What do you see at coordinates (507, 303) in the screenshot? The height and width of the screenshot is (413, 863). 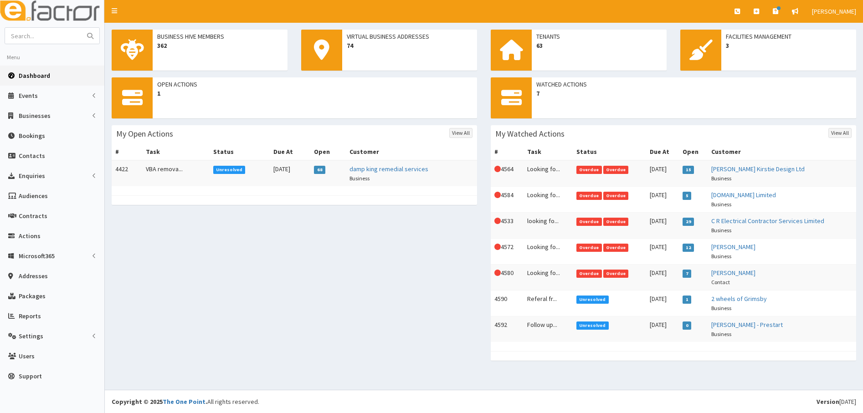 I see `td: 4590` at bounding box center [507, 303].